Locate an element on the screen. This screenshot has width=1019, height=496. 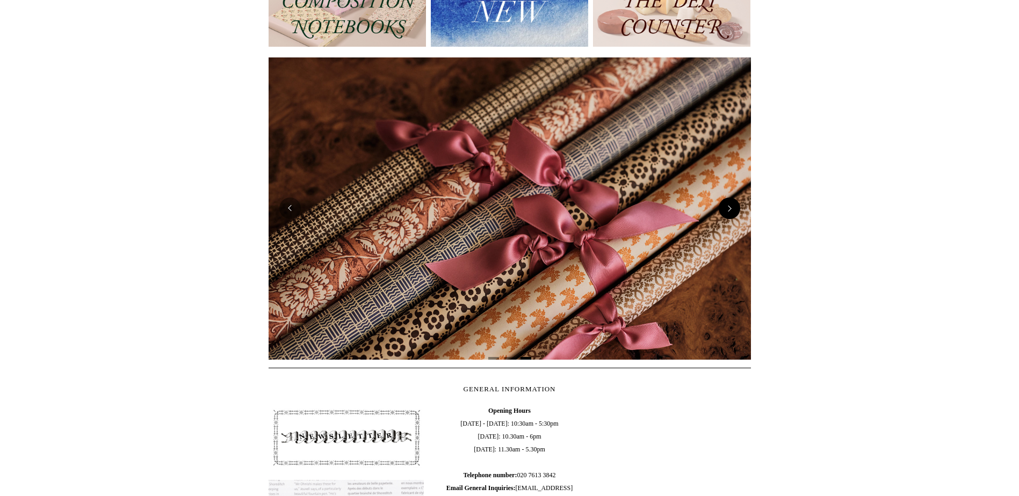
button: Page 2 is located at coordinates (510, 358).